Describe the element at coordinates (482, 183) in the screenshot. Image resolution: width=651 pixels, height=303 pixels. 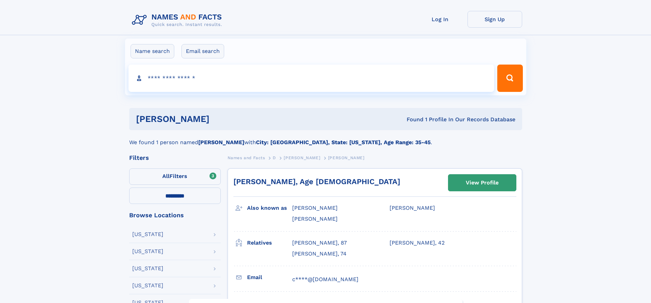
I see `a: View Profile` at that location.